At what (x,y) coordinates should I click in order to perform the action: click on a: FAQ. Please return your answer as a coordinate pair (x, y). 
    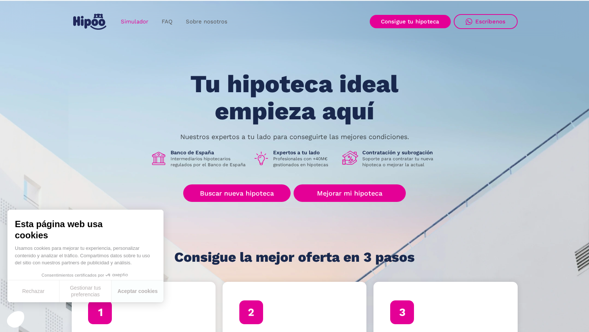
    Looking at the image, I should click on (167, 22).